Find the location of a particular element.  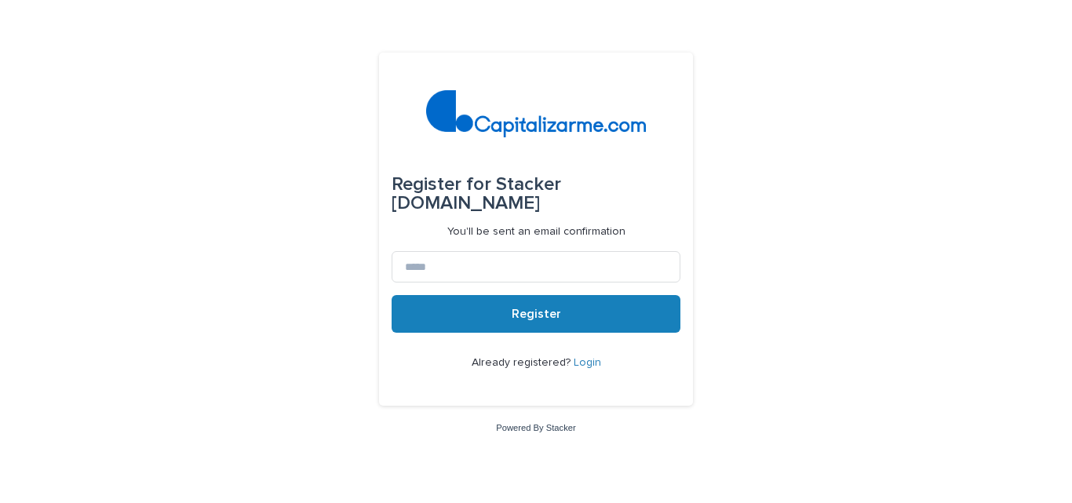

a: Powered By Stacker is located at coordinates (535, 428).